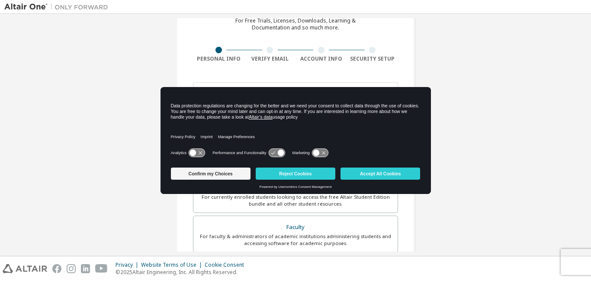  Describe the element at coordinates (295, 200) in the screenshot. I see `div: For currently enrolled students looking to access the free Altair Student Edition bundle and all ...` at that location.